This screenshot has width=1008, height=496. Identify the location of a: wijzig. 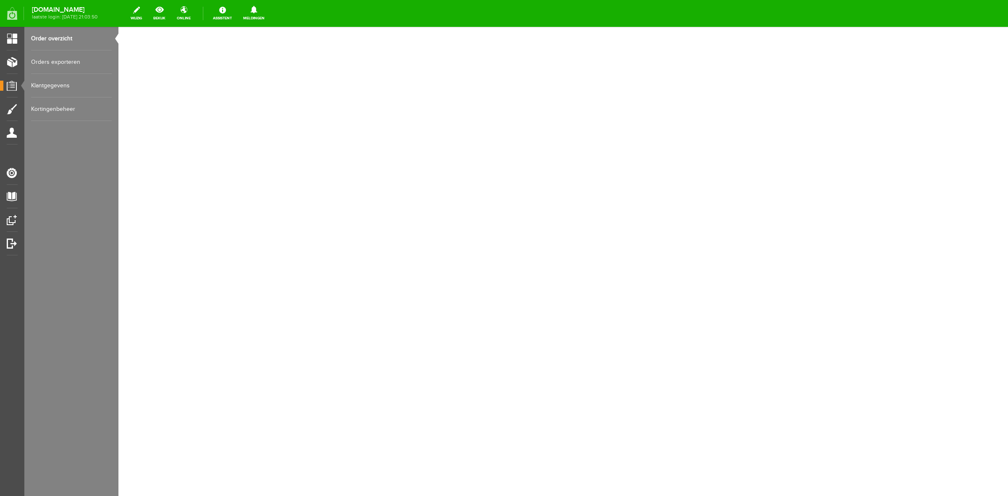
(136, 13).